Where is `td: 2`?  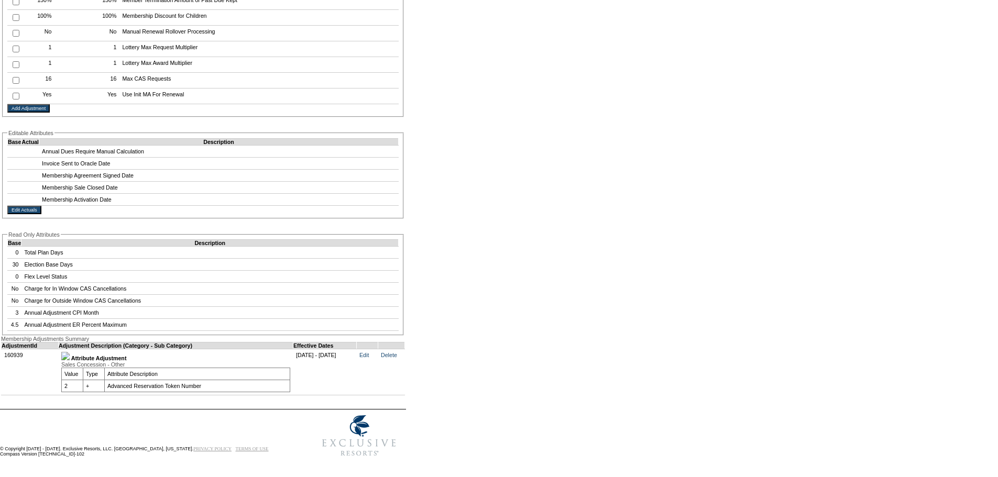
td: 2 is located at coordinates (72, 385).